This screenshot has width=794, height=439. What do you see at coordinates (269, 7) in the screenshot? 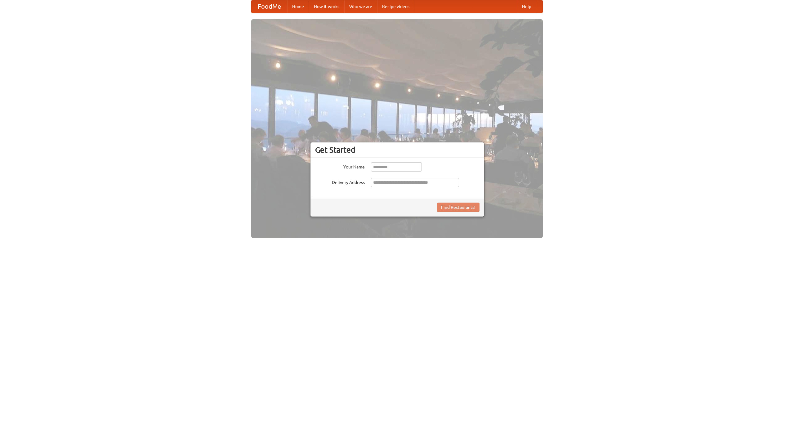
I see `a: FoodMe` at bounding box center [269, 7].